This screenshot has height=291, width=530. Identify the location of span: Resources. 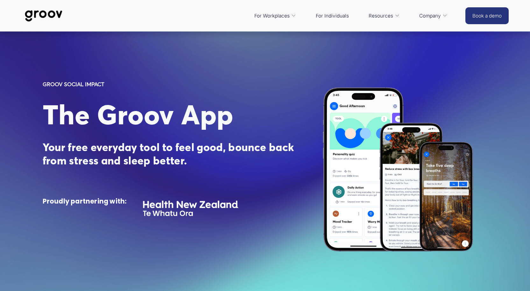
(381, 16).